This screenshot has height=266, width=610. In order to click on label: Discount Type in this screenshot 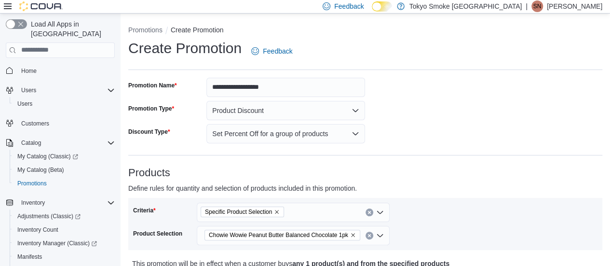, I will do `click(149, 132)`.